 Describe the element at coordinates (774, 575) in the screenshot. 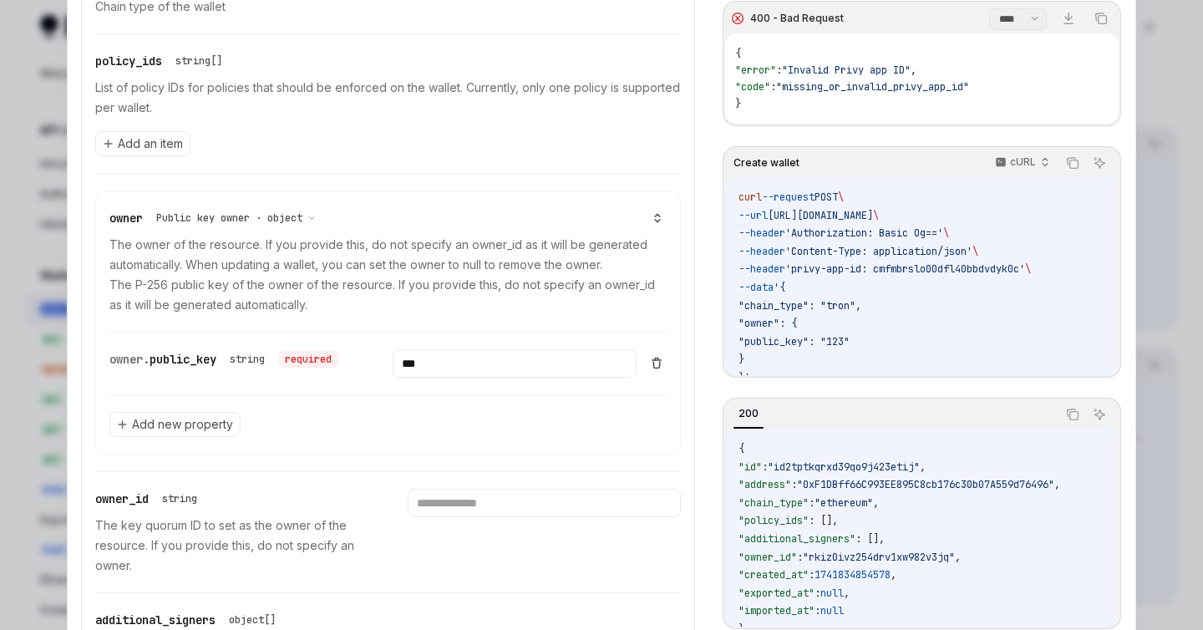

I see `span: "created_at"` at that location.